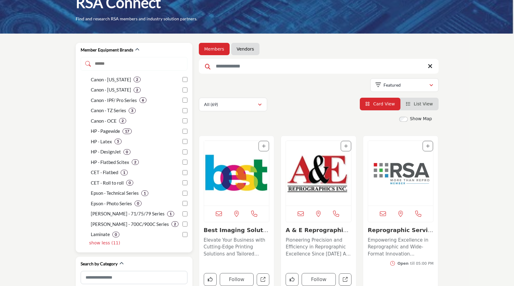  Describe the element at coordinates (99, 264) in the screenshot. I see `h2: Search by Category` at that location.